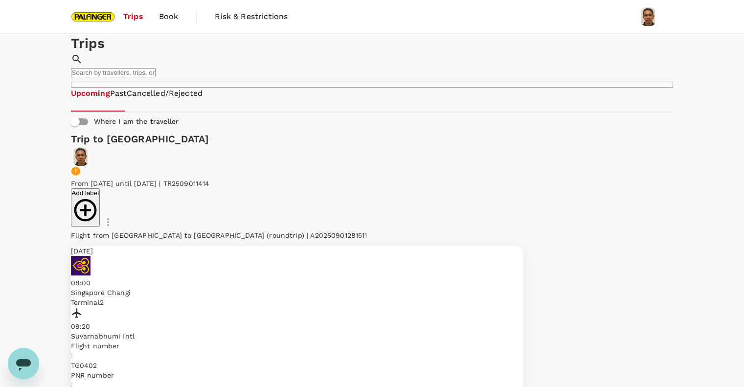 This screenshot has height=387, width=744. Describe the element at coordinates (93, 17) in the screenshot. I see `img: Palfinger Asia Pacific Pte Ltd` at that location.